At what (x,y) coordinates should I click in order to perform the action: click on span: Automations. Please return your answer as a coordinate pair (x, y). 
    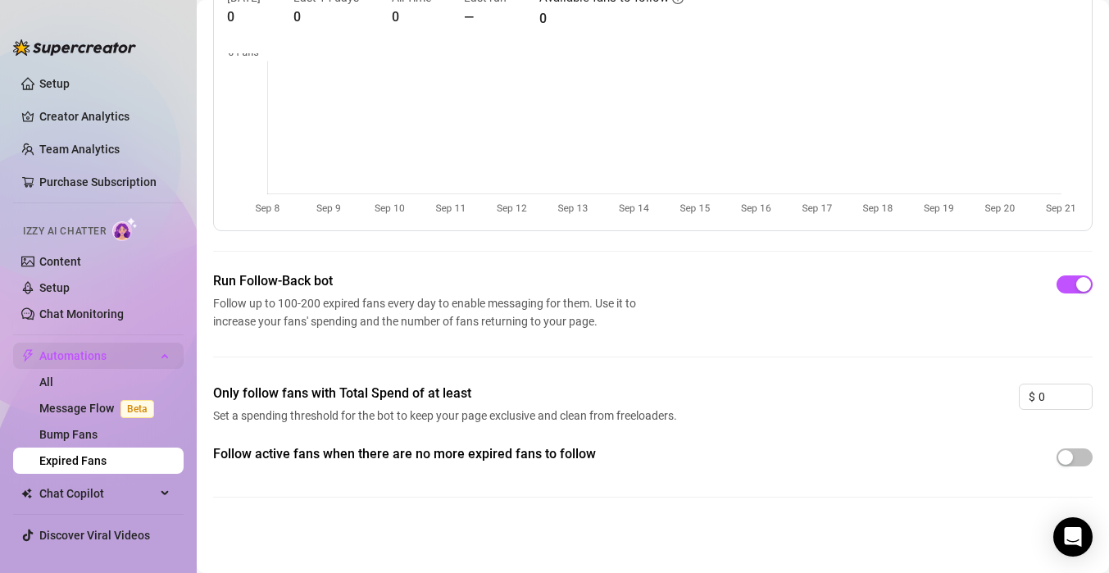
    Looking at the image, I should click on (98, 356).